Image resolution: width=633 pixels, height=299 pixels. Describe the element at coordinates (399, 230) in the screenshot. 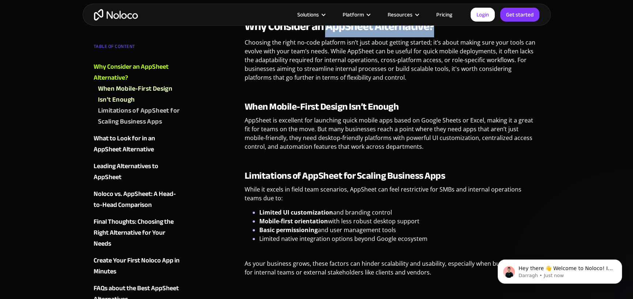

I see `li: and user management tools` at that location.